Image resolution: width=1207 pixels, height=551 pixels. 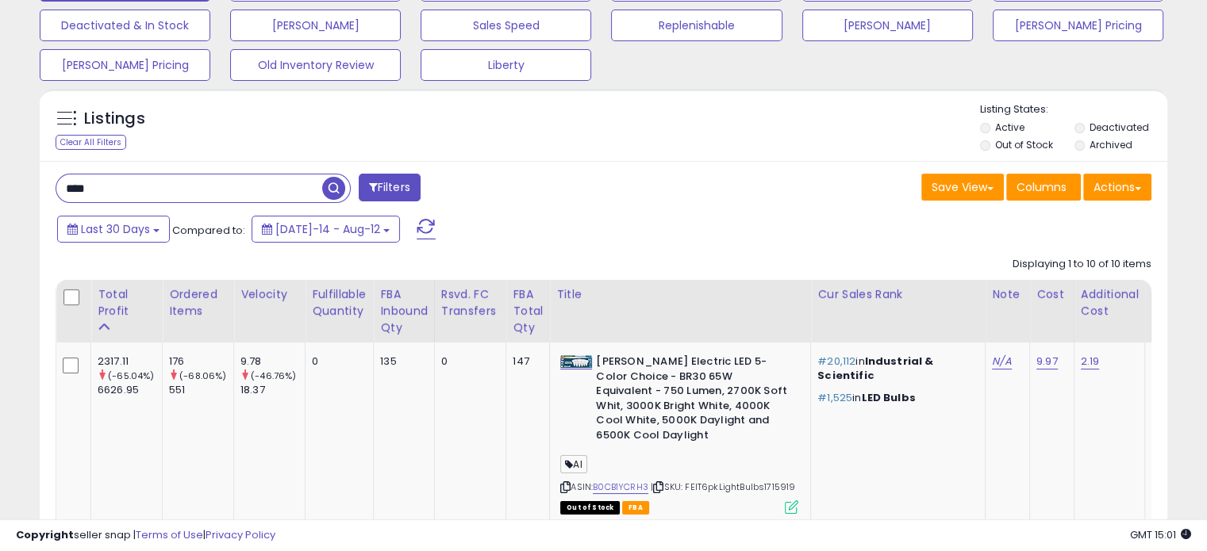 I want to click on span: AI, so click(x=574, y=464).